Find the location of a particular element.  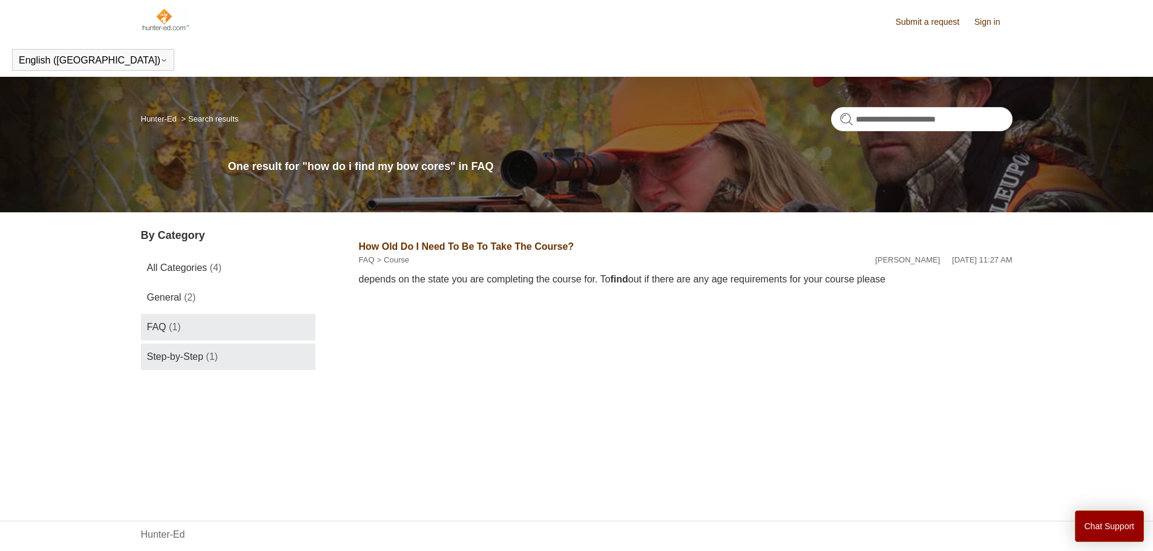

img: Hunter-Ed Help Center home page is located at coordinates (165, 19).